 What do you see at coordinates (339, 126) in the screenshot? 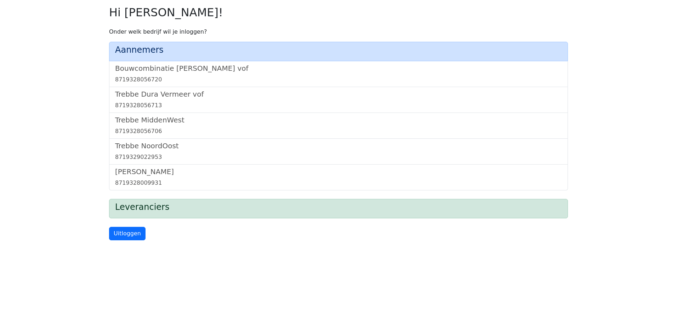
I see `a: Trebbe MiddenWest8719328056706` at bounding box center [339, 126].